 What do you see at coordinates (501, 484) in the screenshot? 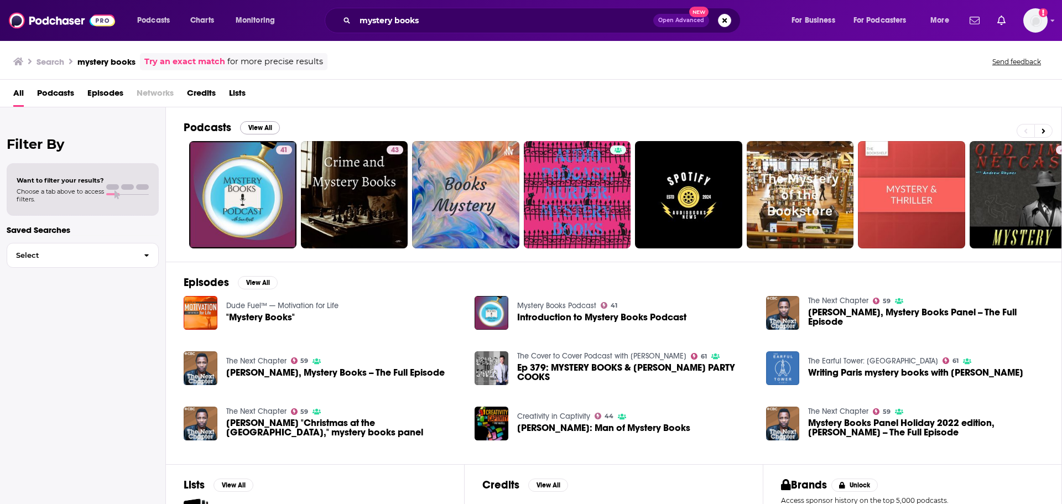
I see `h2: Credits` at bounding box center [501, 484].